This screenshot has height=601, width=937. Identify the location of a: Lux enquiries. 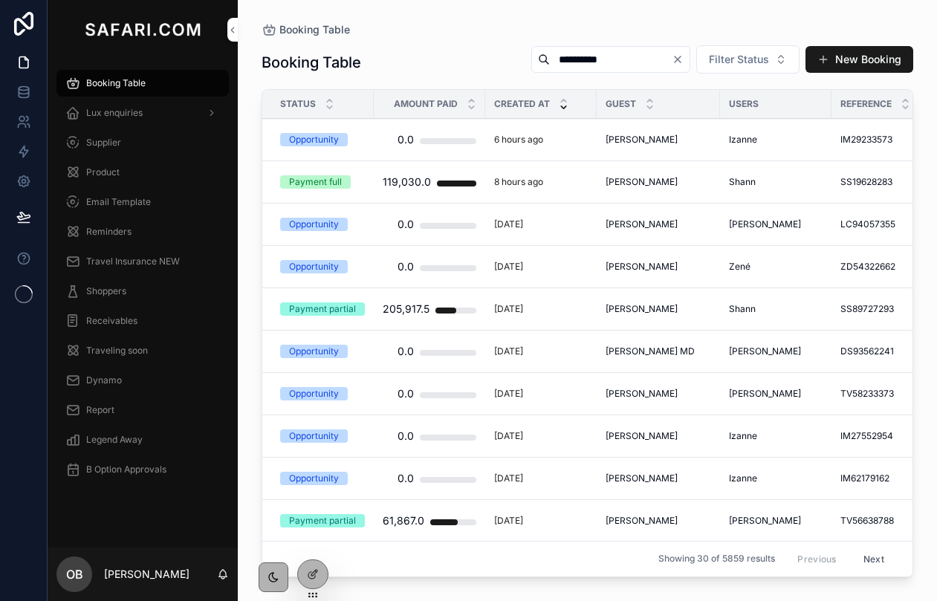
(143, 113).